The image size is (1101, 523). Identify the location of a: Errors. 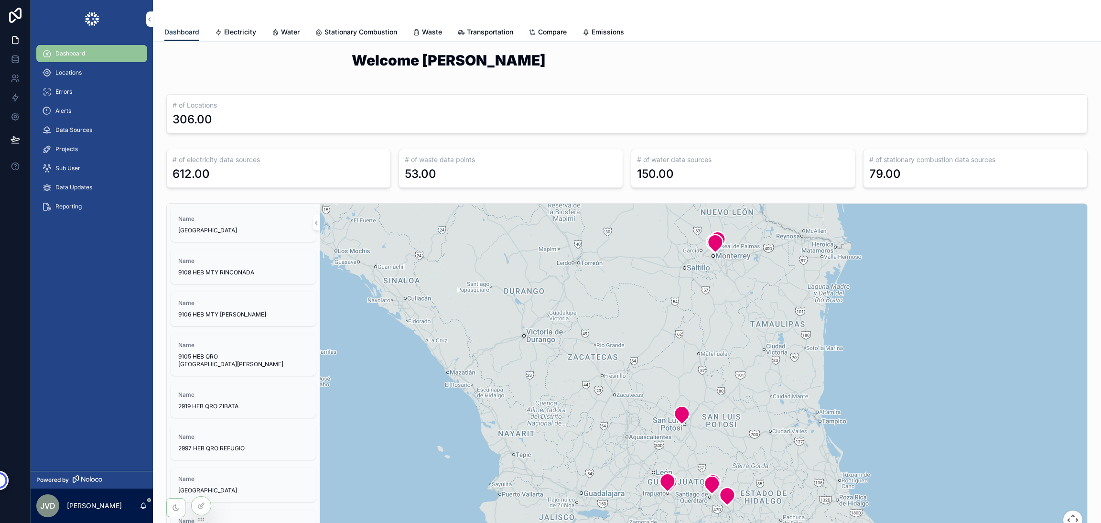
(92, 92).